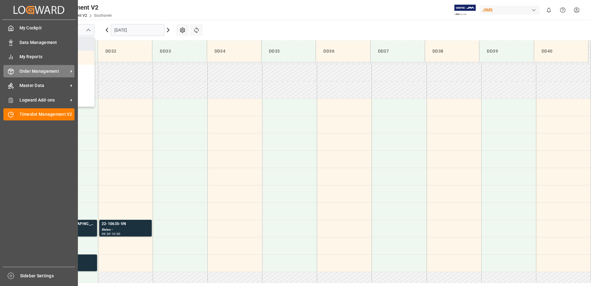  I want to click on span: My Reports, so click(47, 57).